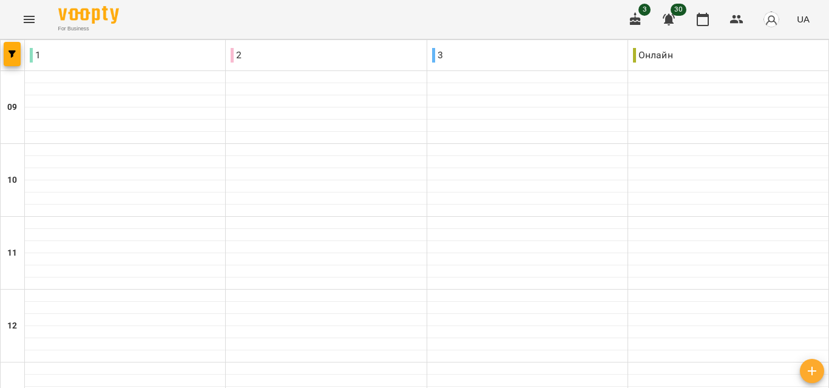  I want to click on button: Створити урок, so click(812, 371).